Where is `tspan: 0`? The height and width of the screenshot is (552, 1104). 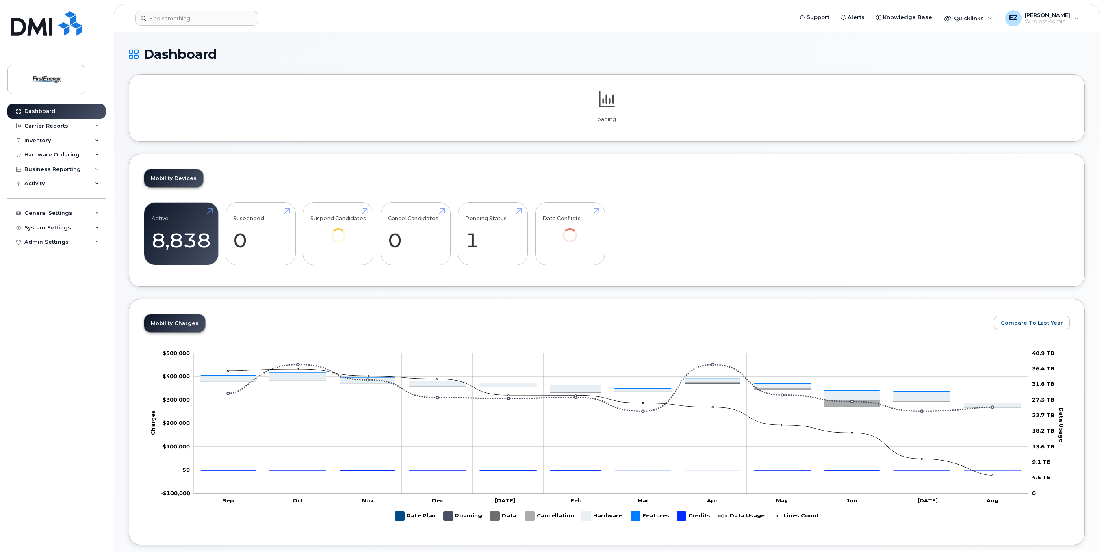
tspan: 0 is located at coordinates (1034, 493).